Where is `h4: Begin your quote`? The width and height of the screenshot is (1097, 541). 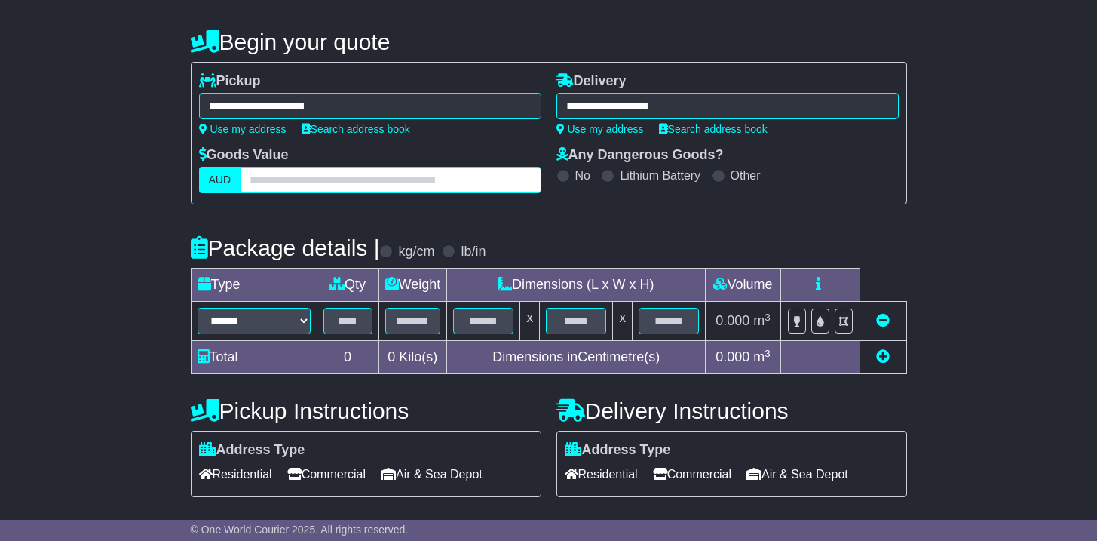 h4: Begin your quote is located at coordinates (549, 41).